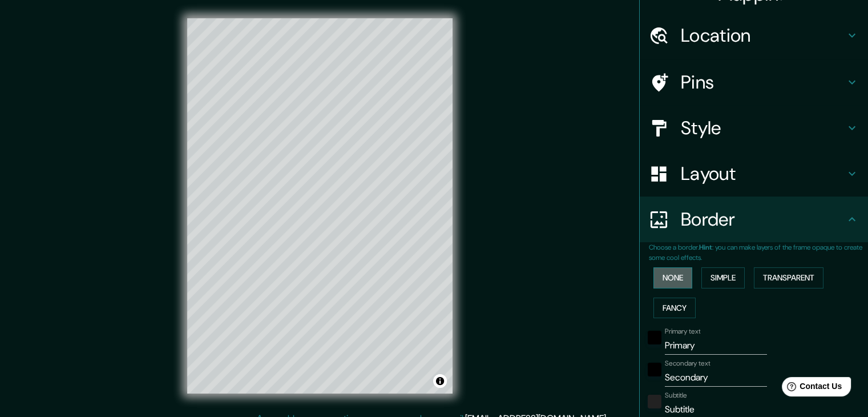 Image resolution: width=868 pixels, height=417 pixels. I want to click on span: Contact Us, so click(54, 14).